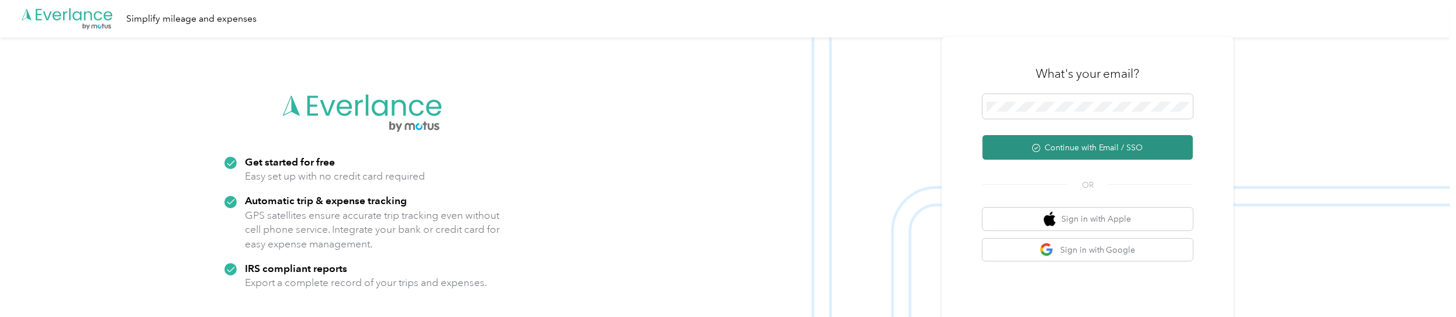  What do you see at coordinates (290, 161) in the screenshot?
I see `strong: Get started for free` at bounding box center [290, 161].